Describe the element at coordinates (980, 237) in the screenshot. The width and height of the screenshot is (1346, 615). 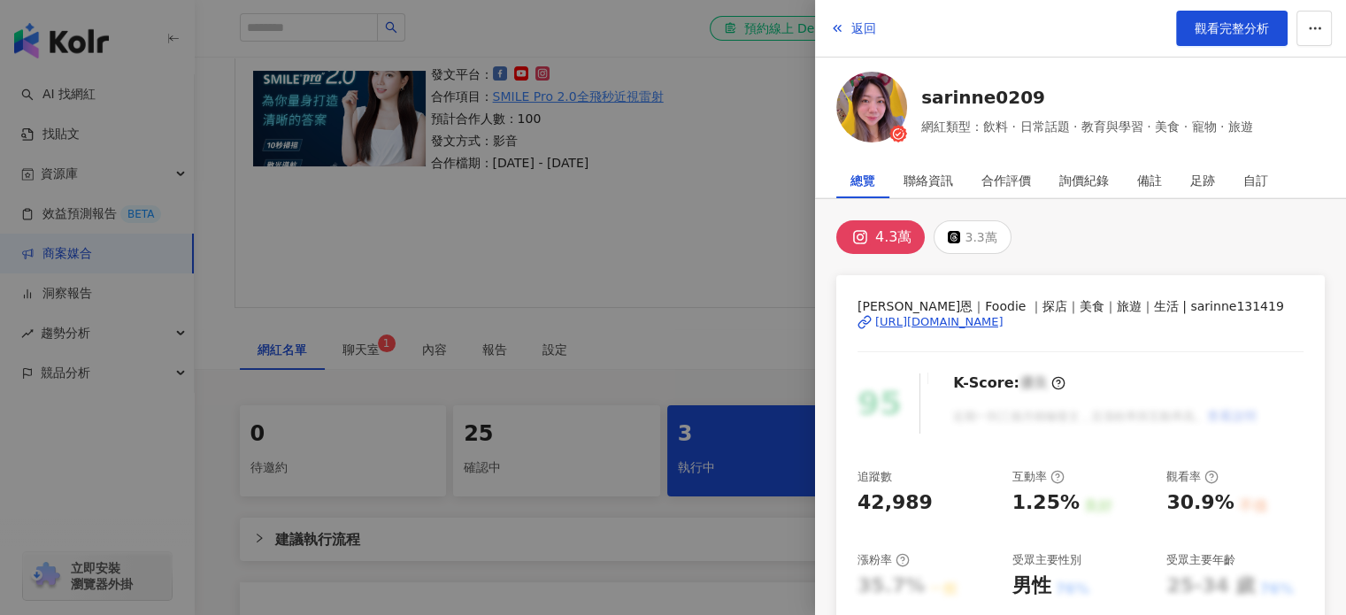
I see `div: 3.3萬` at that location.